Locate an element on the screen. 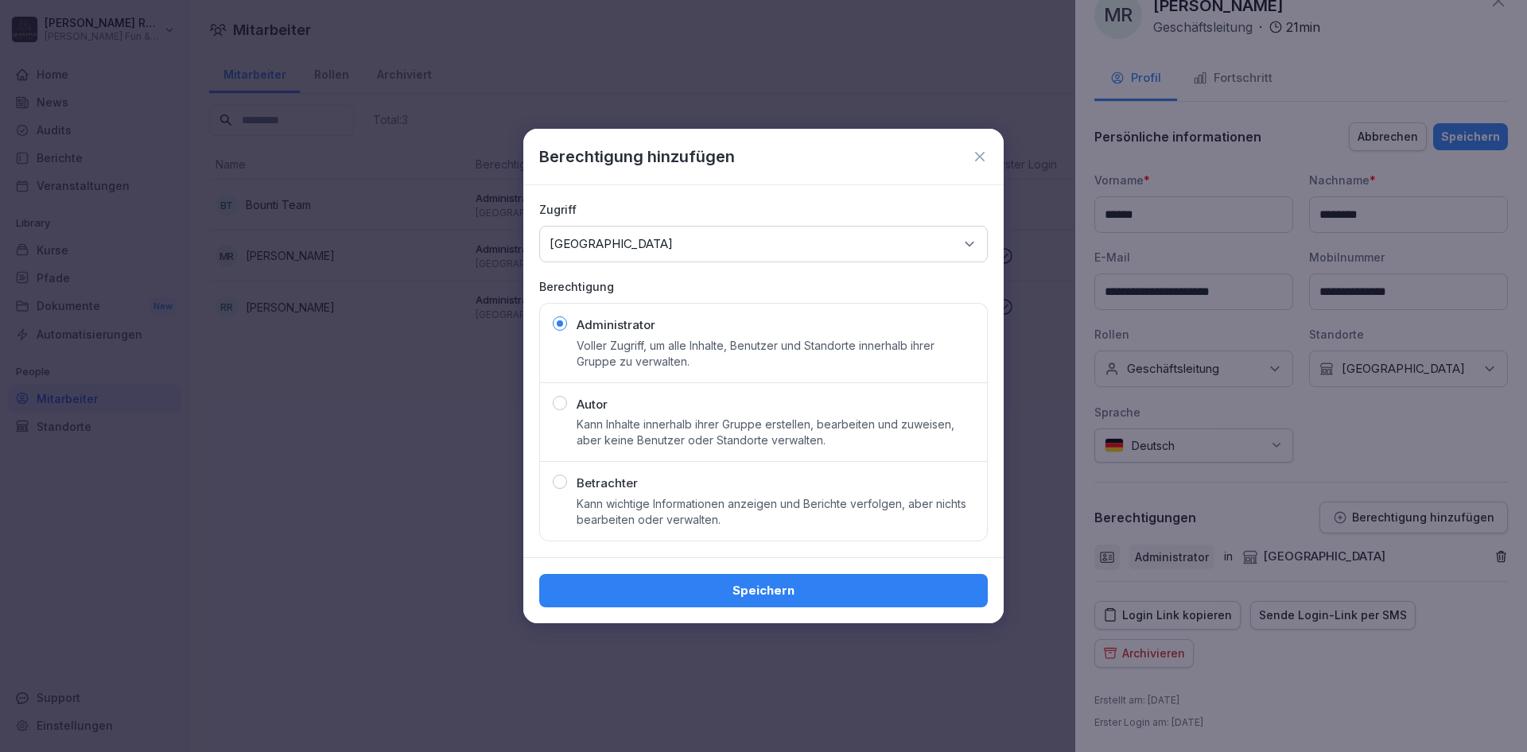 This screenshot has height=752, width=1527. p: Autor is located at coordinates (592, 405).